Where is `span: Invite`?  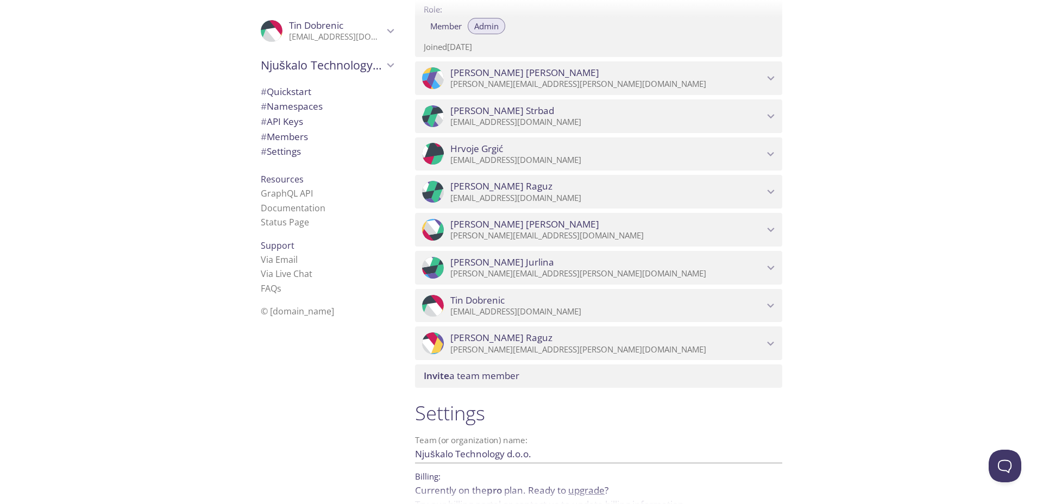 span: Invite is located at coordinates (436, 376).